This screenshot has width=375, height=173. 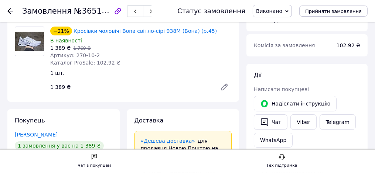 What do you see at coordinates (85, 63) in the screenshot?
I see `span: Каталог ProSale: 102.92 ₴` at bounding box center [85, 63].